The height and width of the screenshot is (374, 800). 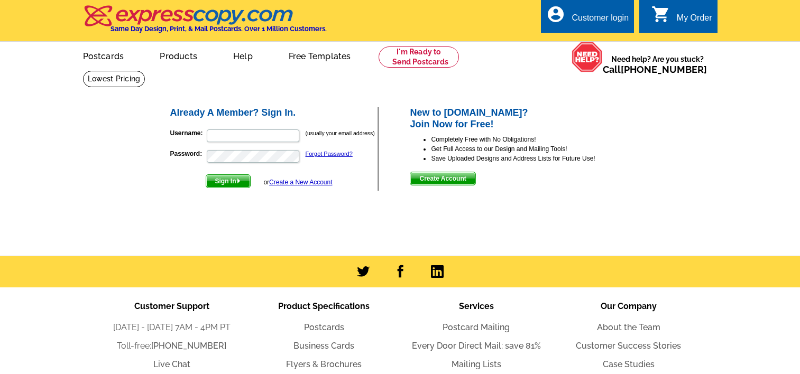 What do you see at coordinates (443, 179) in the screenshot?
I see `span: Create Account` at bounding box center [443, 179].